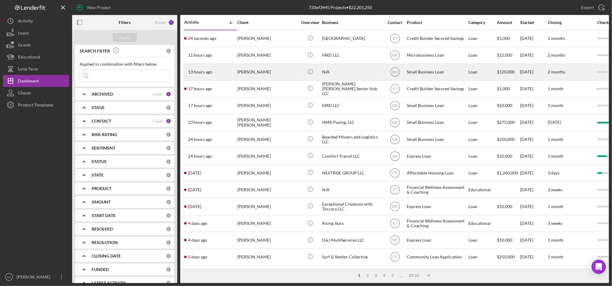 The height and width of the screenshot is (286, 612). What do you see at coordinates (36, 93) in the screenshot?
I see `button: Clients` at bounding box center [36, 93].